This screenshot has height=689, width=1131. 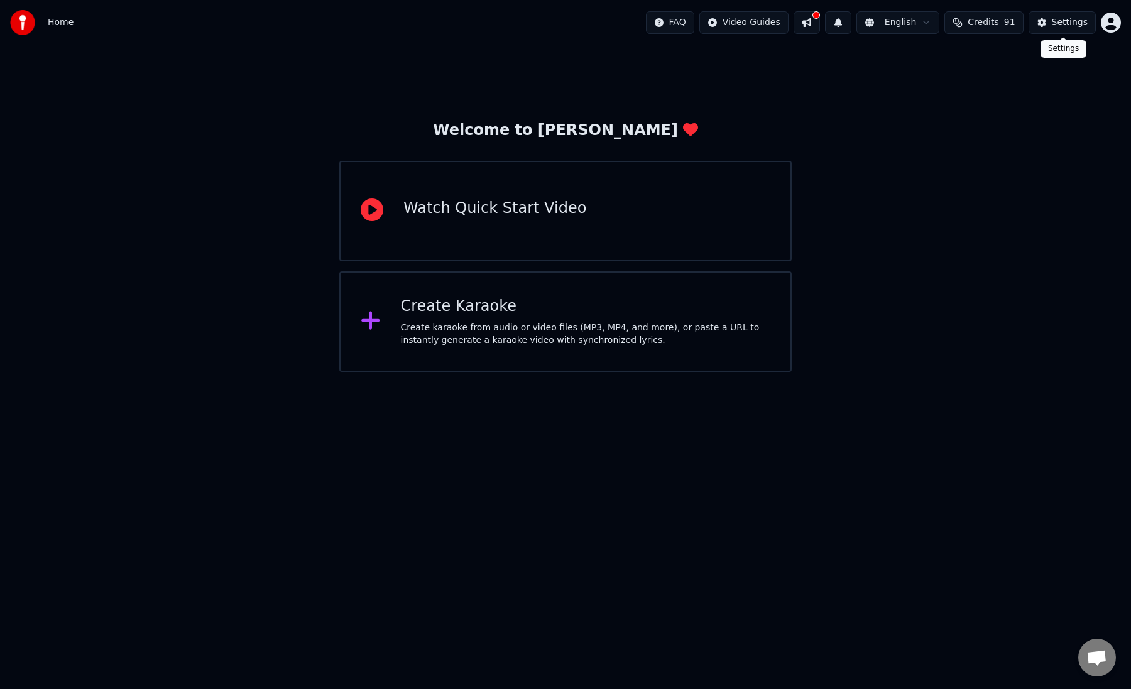 I want to click on a: Open chat, so click(x=1097, y=658).